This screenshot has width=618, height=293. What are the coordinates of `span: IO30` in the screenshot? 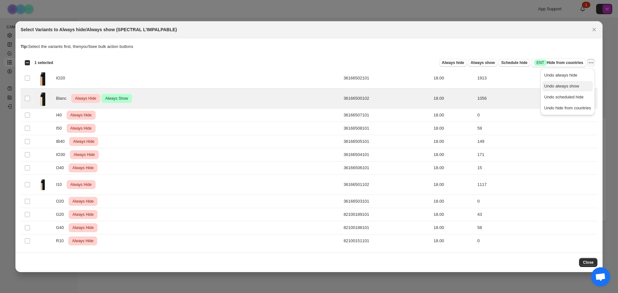 It's located at (62, 155).